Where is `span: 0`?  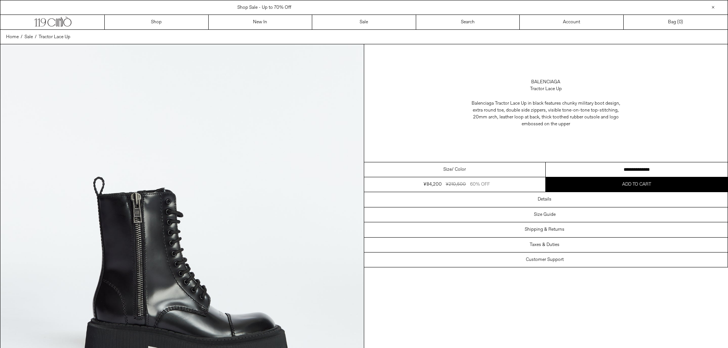 span: 0 is located at coordinates (680, 22).